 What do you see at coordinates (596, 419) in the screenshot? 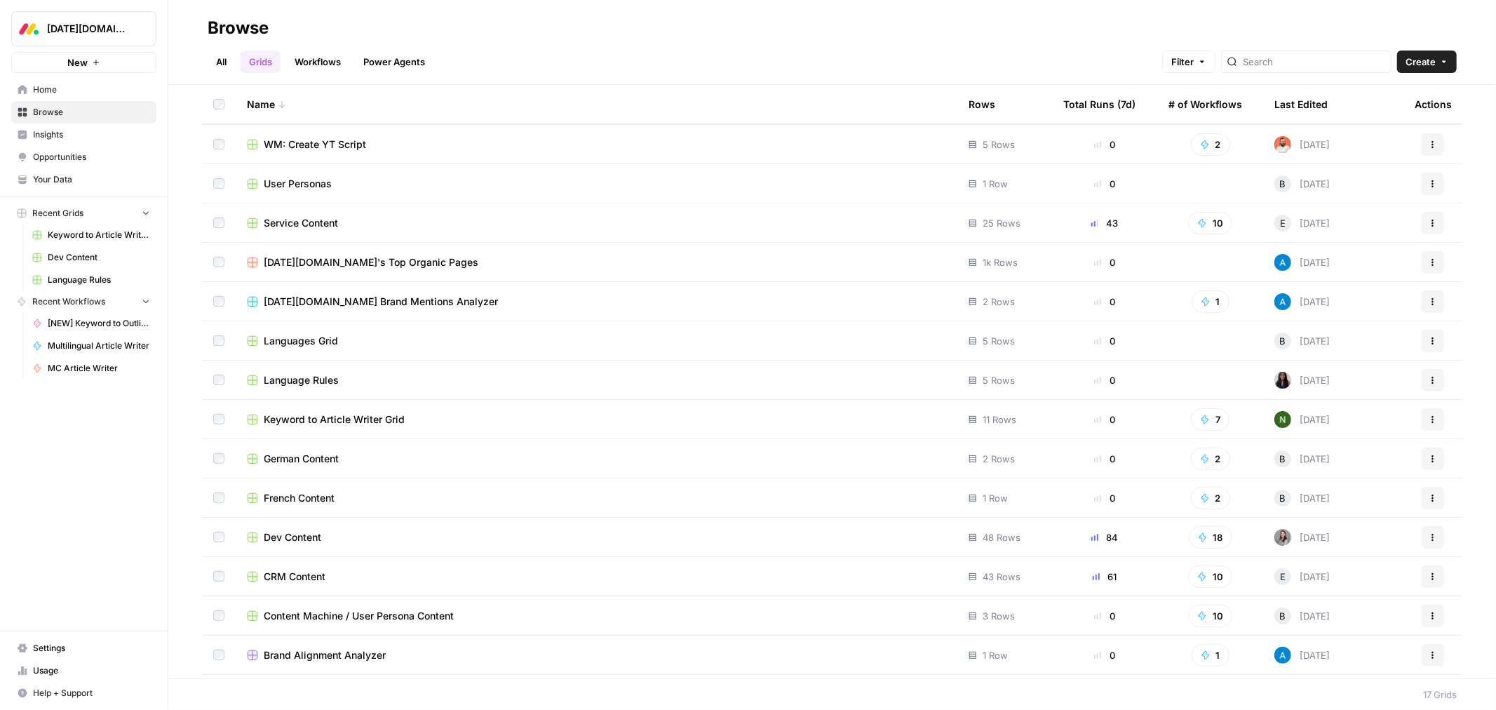
I see `a: Keyword to Article Writer Grid` at bounding box center [596, 419].